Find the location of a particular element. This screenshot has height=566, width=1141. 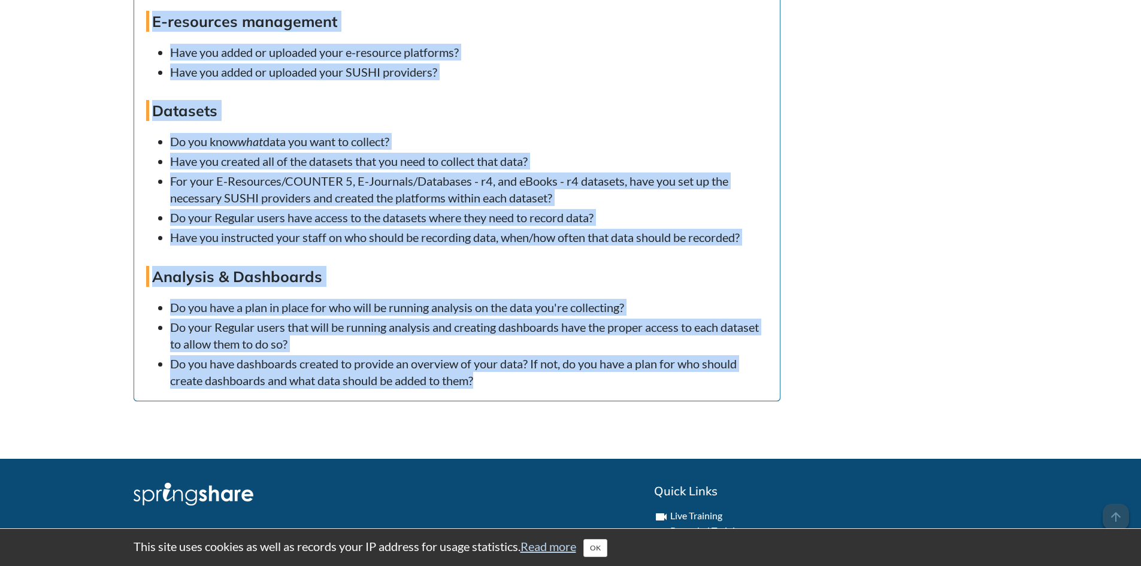

li: Have you added or uploaded your e-resource platforms? is located at coordinates (469, 52).